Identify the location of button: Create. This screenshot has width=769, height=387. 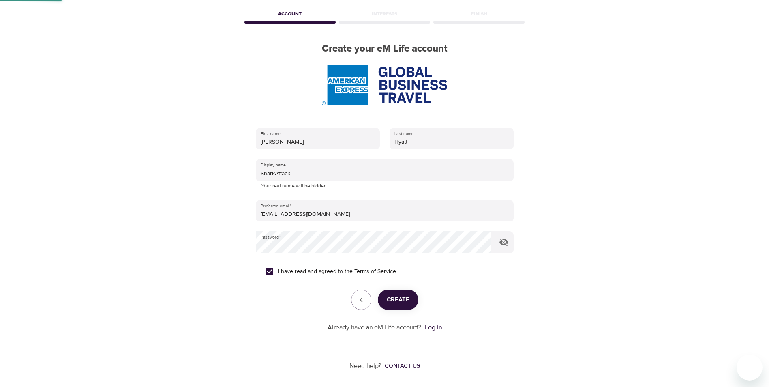
(398, 300).